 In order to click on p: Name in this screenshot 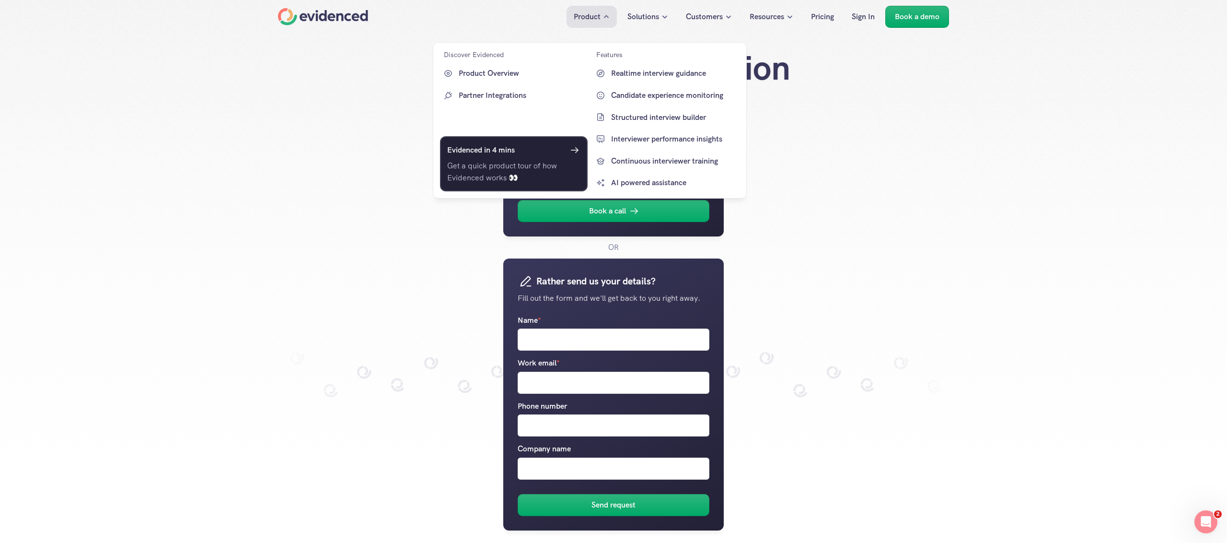, I will do `click(529, 320)`.